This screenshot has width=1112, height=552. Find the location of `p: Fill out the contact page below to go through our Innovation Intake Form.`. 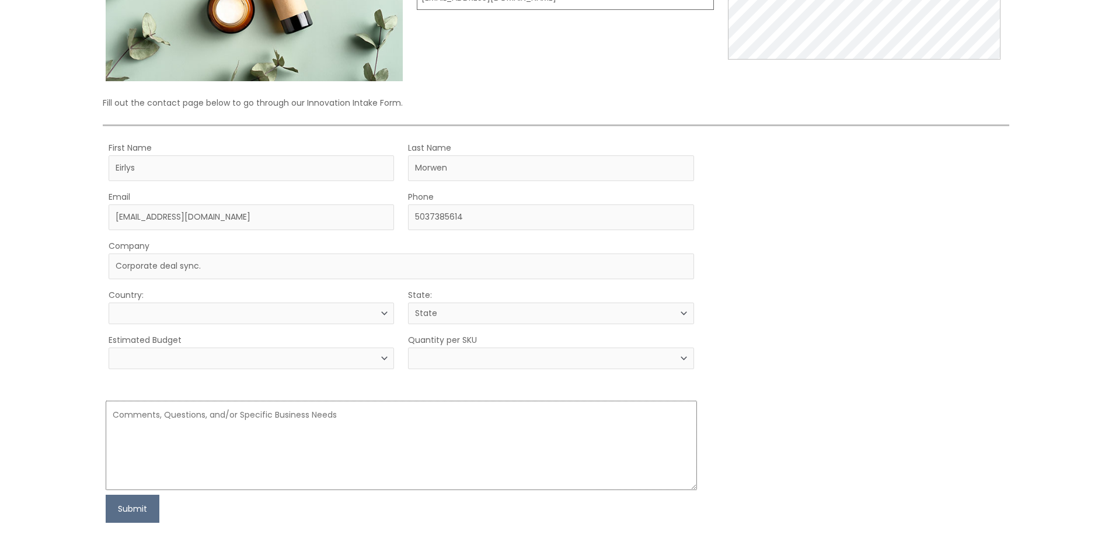

p: Fill out the contact page below to go through our Innovation Intake Form. is located at coordinates (556, 103).